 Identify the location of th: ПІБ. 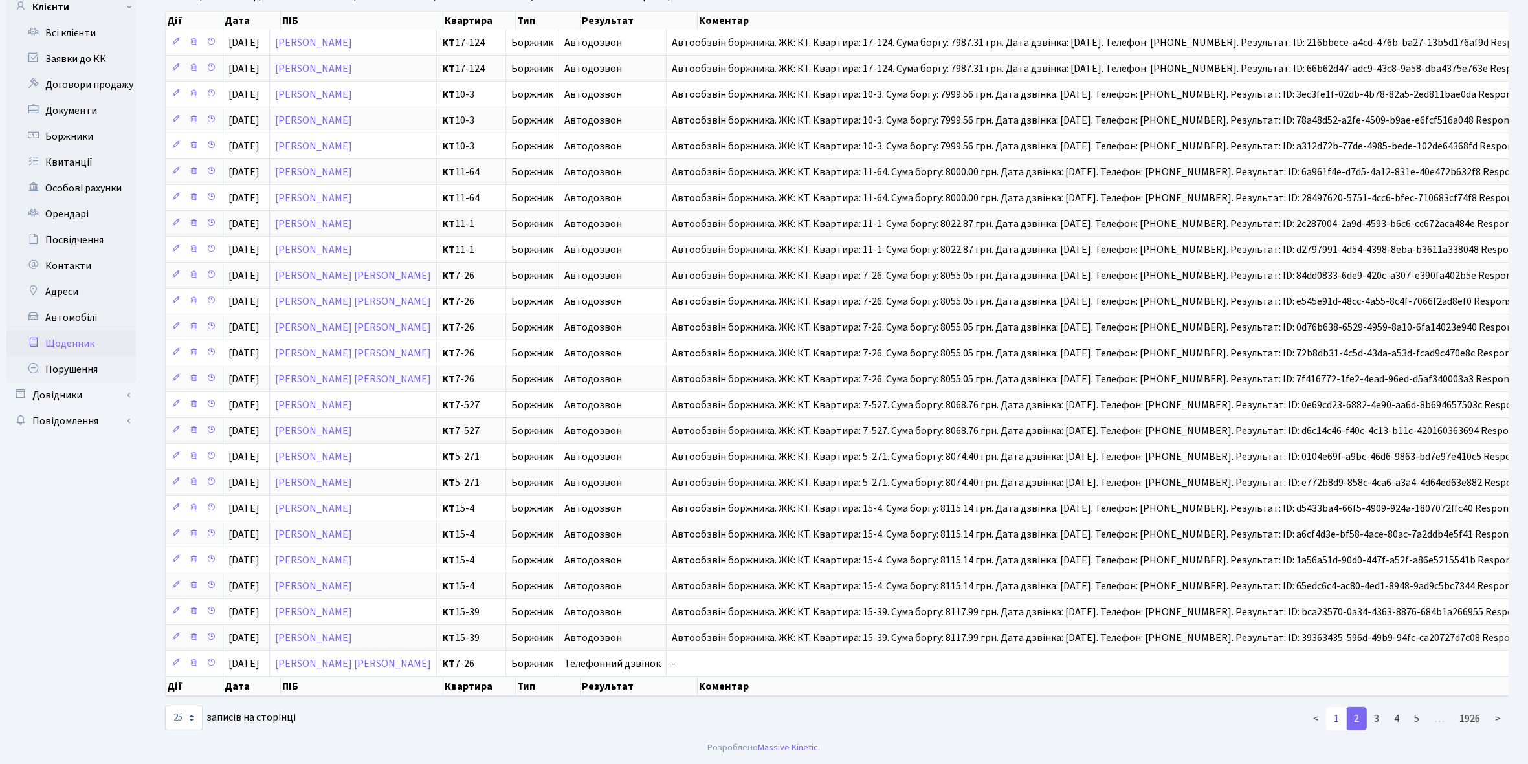
(362, 687).